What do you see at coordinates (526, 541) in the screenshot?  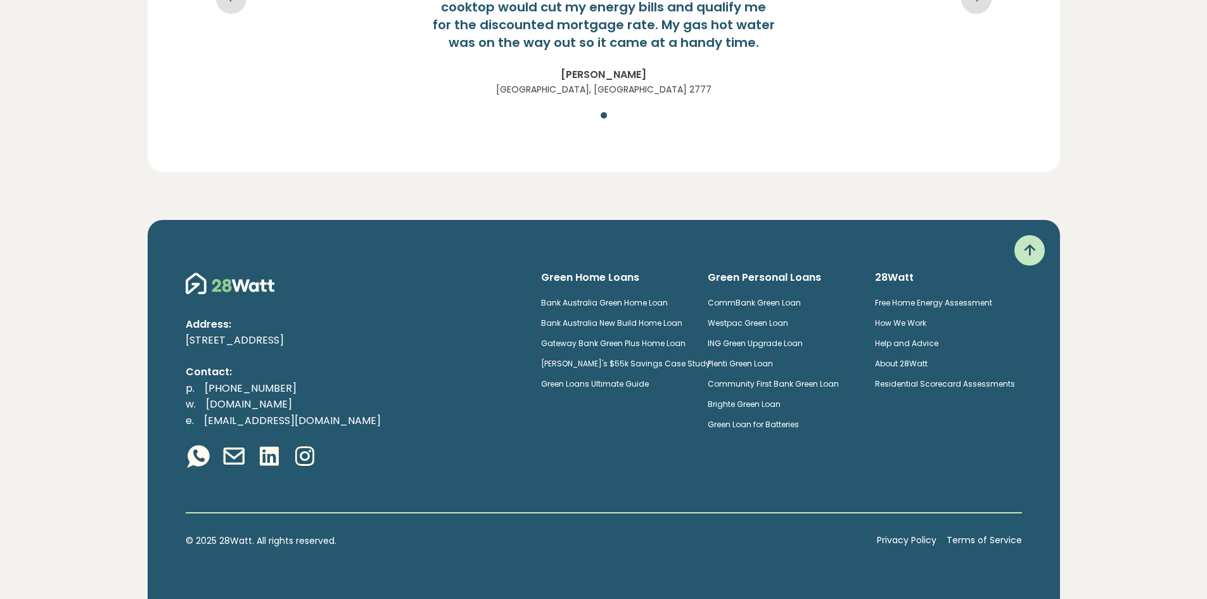 I see `p: © 2025 28Watt. All rights reserved.` at bounding box center [526, 541].